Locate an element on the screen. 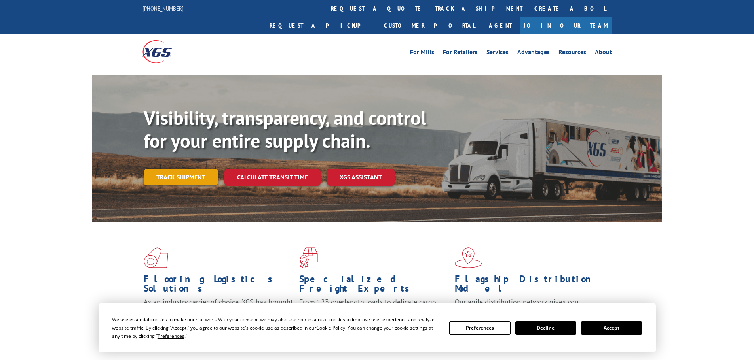 The height and width of the screenshot is (360, 754). a: About is located at coordinates (603, 53).